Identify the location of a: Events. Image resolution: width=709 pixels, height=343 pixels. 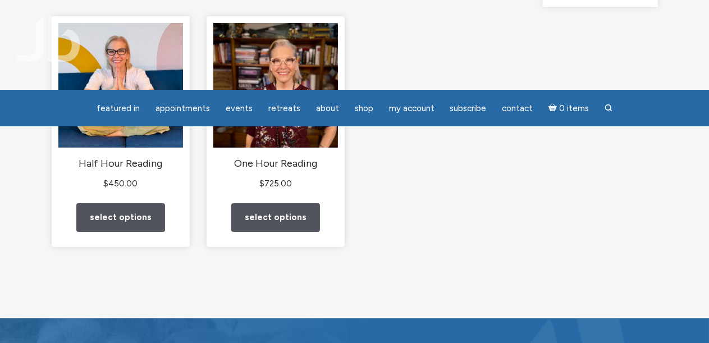
(239, 108).